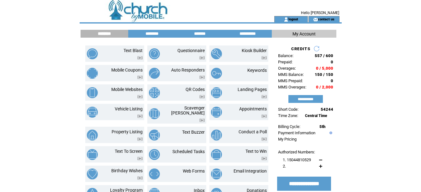 The image size is (421, 192). What do you see at coordinates (195, 89) in the screenshot?
I see `a: QR Codes` at bounding box center [195, 89].